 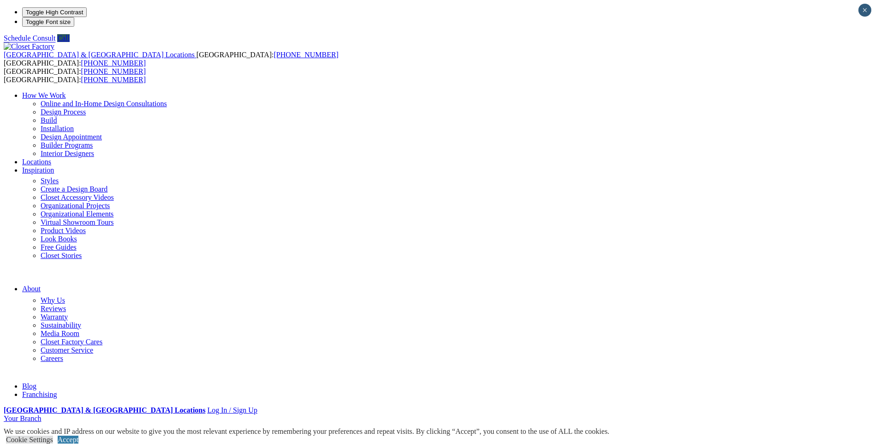 What do you see at coordinates (865, 10) in the screenshot?
I see `button: Close` at bounding box center [865, 10].